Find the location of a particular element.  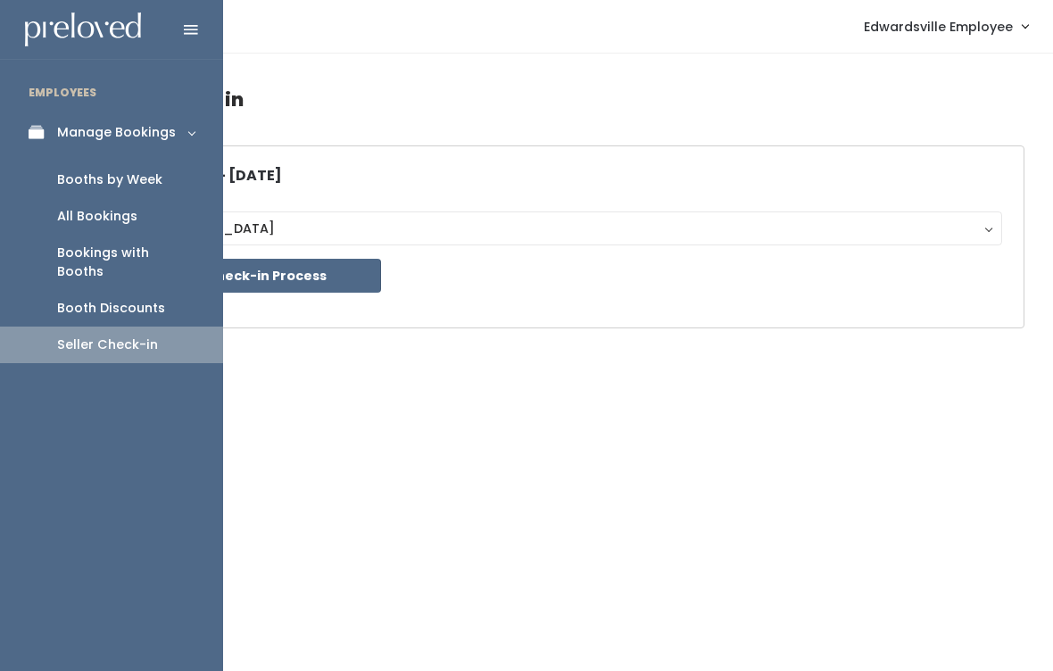

h4: Seller Check-in is located at coordinates (558, 99).